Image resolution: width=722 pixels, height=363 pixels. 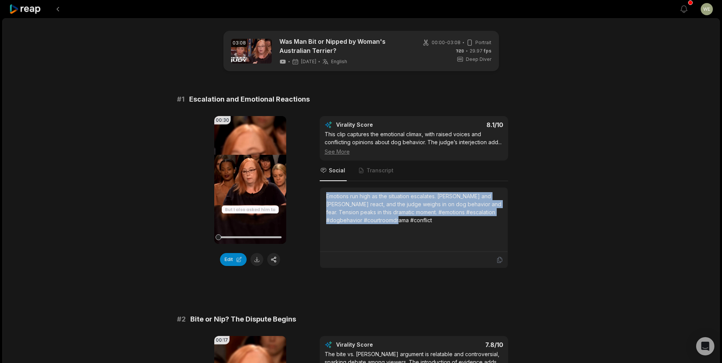 I want to click on span: # 2, so click(x=181, y=319).